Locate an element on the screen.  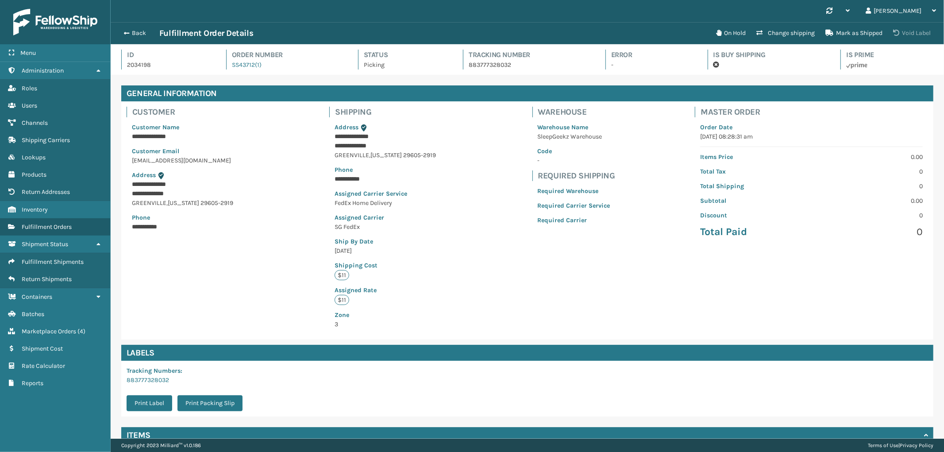
span: 3 is located at coordinates (391, 319).